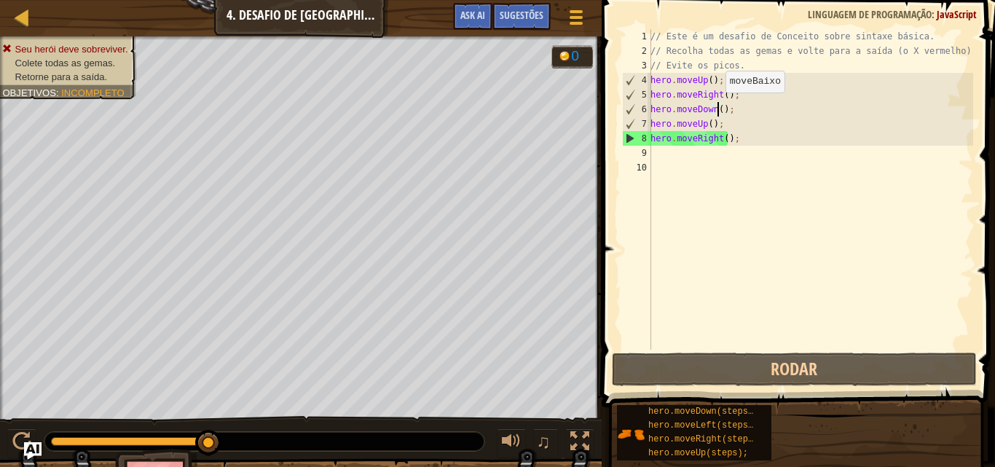  I want to click on img: portrait.png, so click(631, 434).